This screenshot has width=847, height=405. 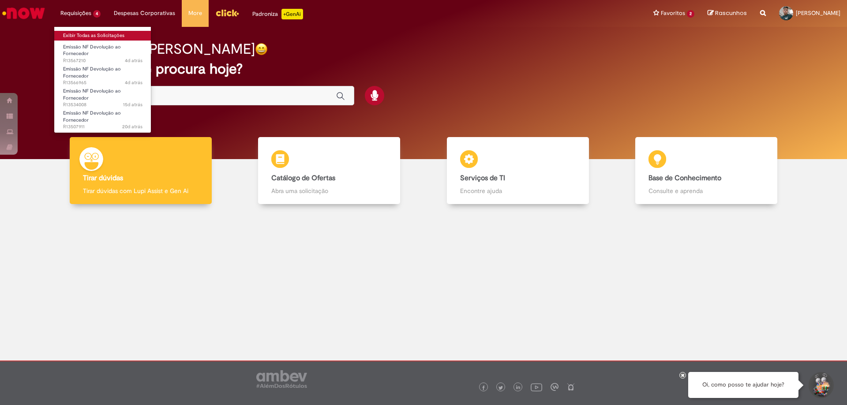 What do you see at coordinates (820, 385) in the screenshot?
I see `button: Iniciar Conversa de Suporte` at bounding box center [820, 385].